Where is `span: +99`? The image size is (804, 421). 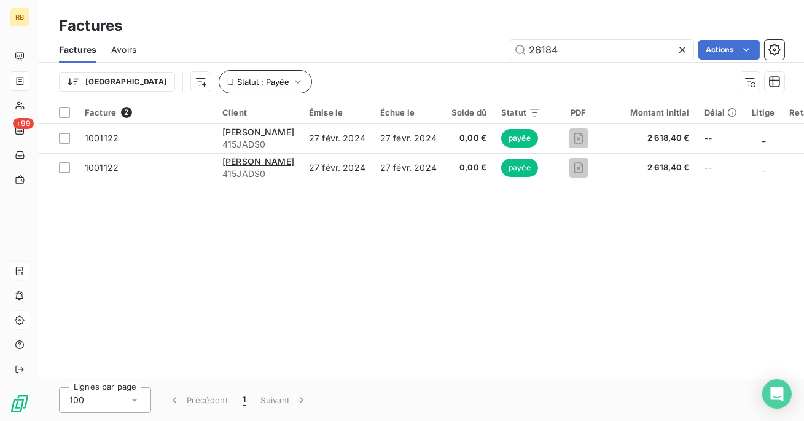
span: +99 is located at coordinates (23, 123).